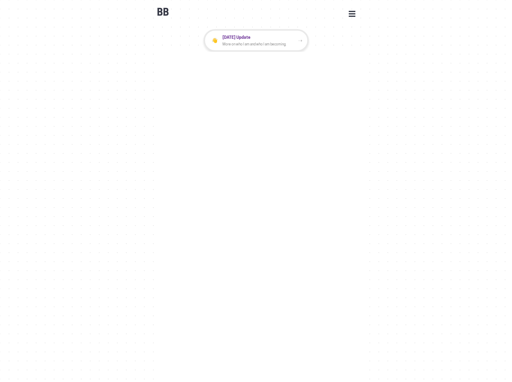 The width and height of the screenshot is (512, 382). I want to click on button: Open Menu, so click(352, 14).